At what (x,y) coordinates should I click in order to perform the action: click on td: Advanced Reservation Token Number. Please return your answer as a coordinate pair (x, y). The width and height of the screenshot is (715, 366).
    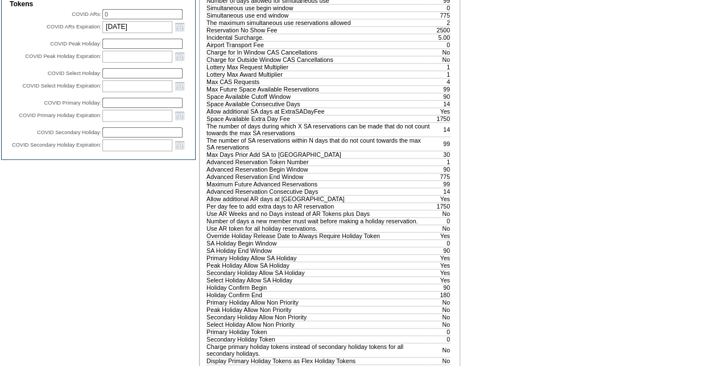
    Looking at the image, I should click on (318, 161).